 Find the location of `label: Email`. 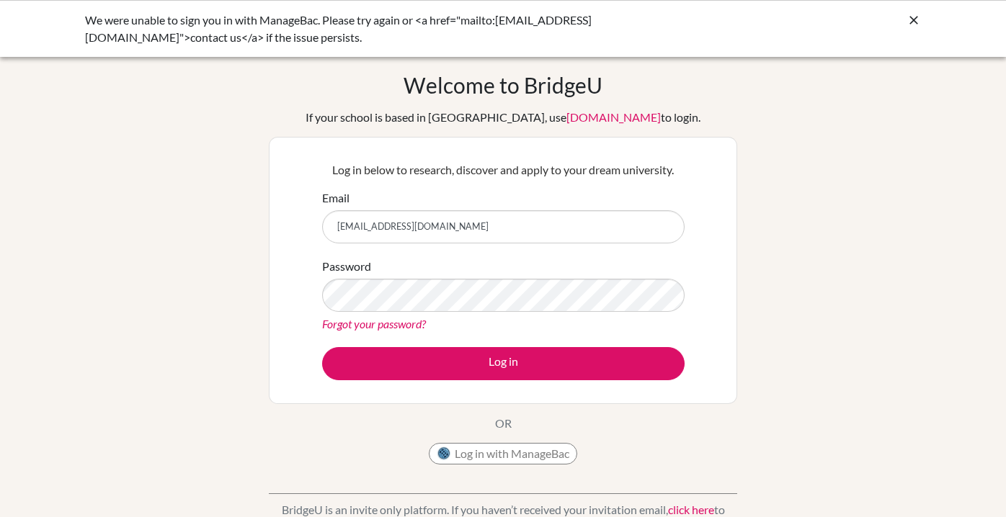

label: Email is located at coordinates (336, 198).